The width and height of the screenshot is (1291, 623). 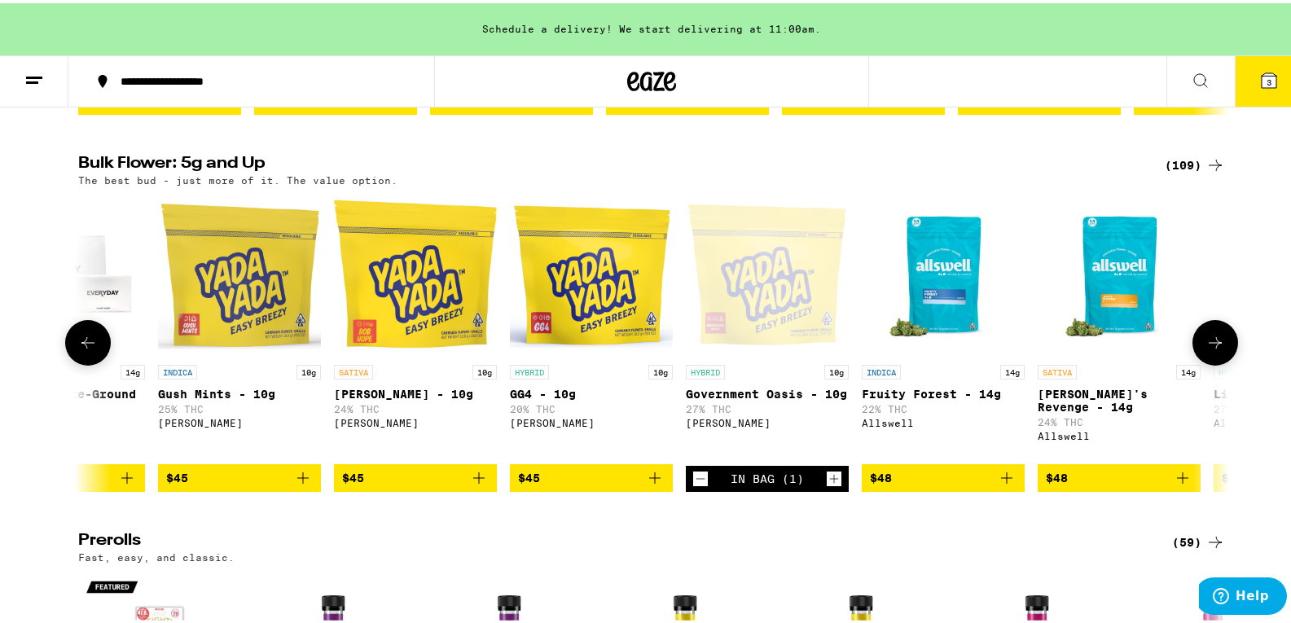 I want to click on p: 22% THC, so click(x=943, y=406).